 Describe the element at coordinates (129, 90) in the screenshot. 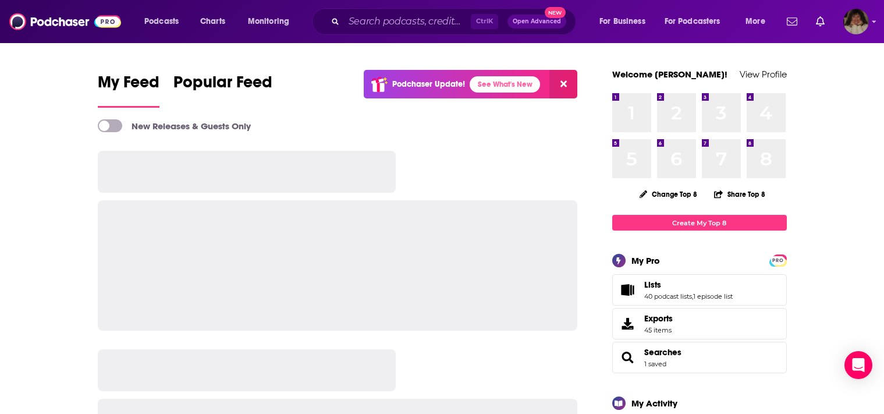

I see `a: My Feed` at that location.